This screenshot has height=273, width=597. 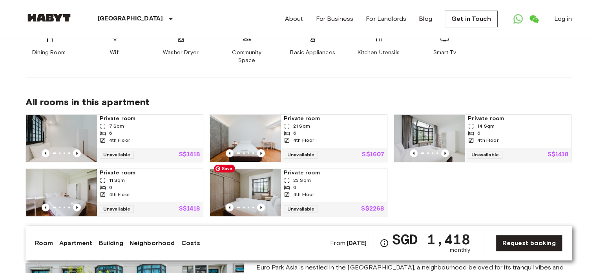 I want to click on span: 21 Sqm, so click(x=301, y=126).